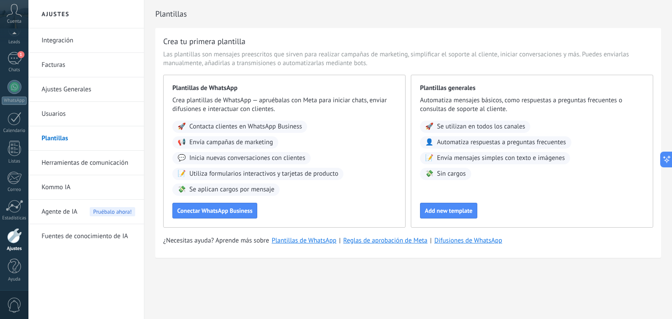 This screenshot has width=672, height=319. What do you see at coordinates (14, 21) in the screenshot?
I see `span: Cuenta` at bounding box center [14, 21].